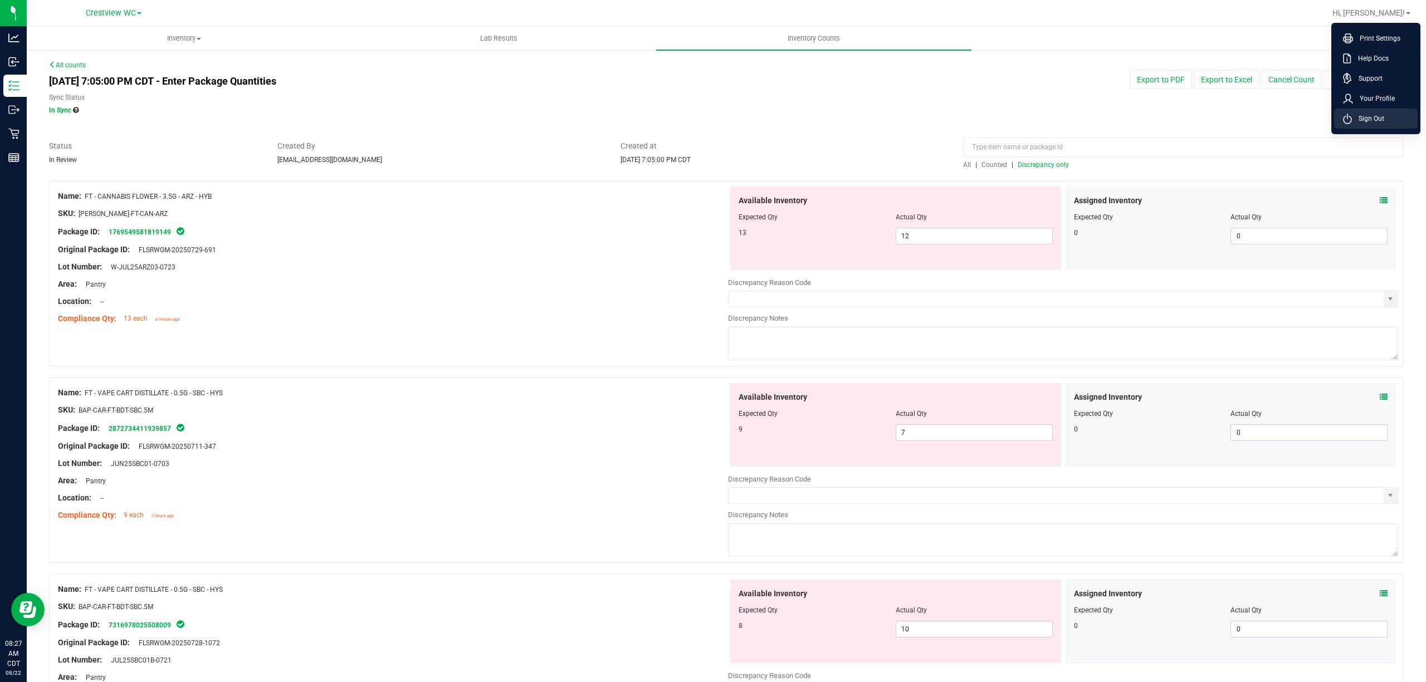  I want to click on p: 08/22, so click(13, 673).